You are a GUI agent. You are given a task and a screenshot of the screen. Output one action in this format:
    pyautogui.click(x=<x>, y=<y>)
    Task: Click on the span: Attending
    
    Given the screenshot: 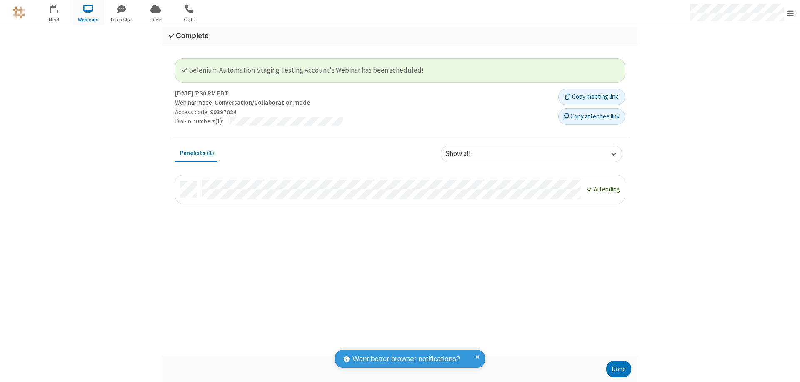 What is the action you would take?
    pyautogui.click(x=607, y=189)
    